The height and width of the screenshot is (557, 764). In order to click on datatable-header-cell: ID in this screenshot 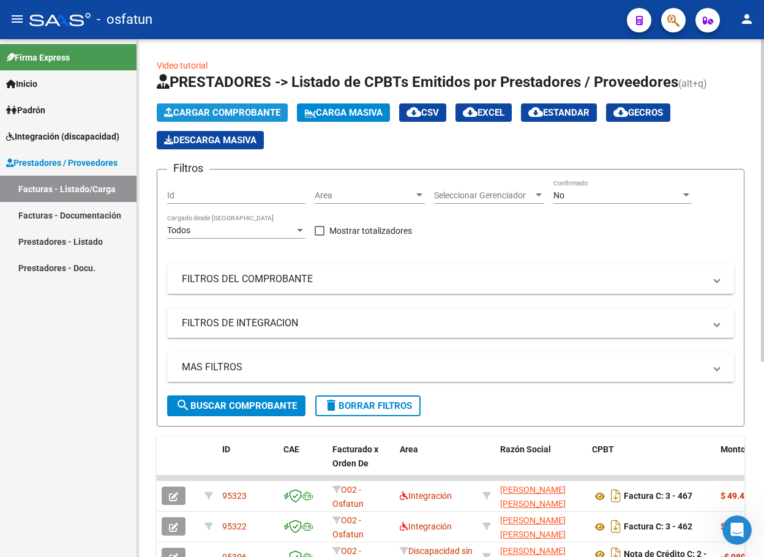, I will do `click(248, 464)`.